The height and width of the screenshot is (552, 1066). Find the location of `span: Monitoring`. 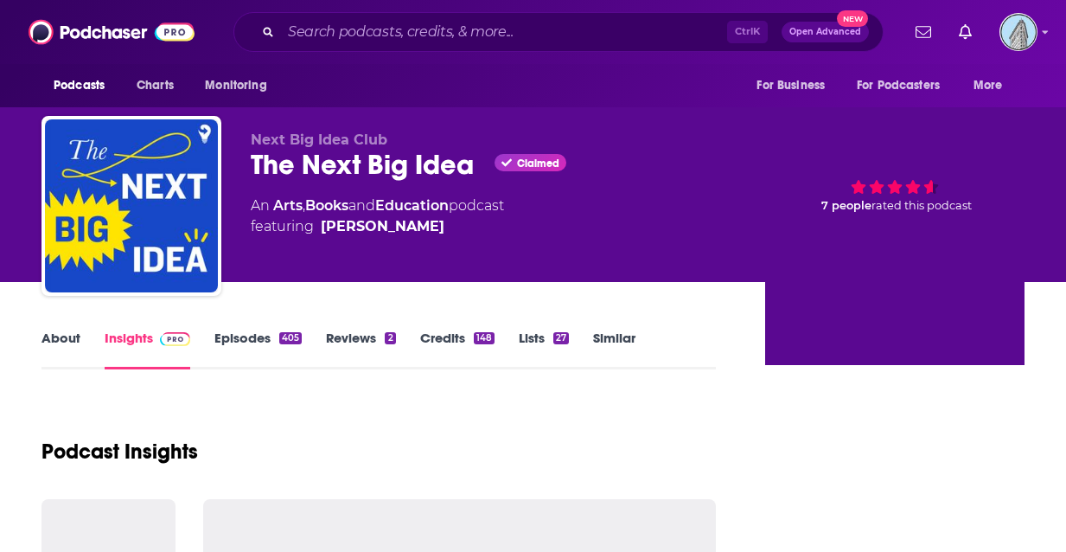

span: Monitoring is located at coordinates (235, 86).